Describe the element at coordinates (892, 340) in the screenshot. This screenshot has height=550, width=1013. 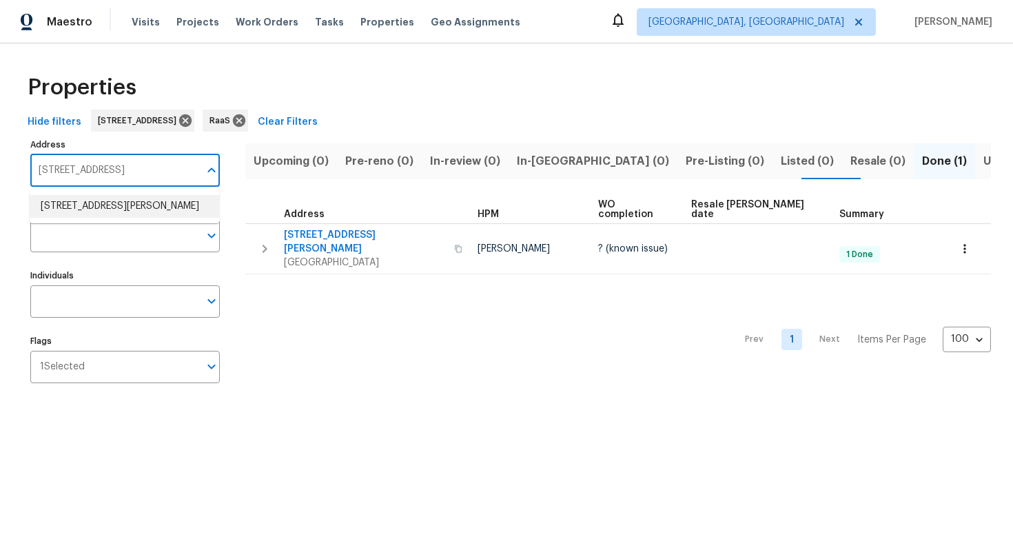
I see `p: Items Per Page` at that location.